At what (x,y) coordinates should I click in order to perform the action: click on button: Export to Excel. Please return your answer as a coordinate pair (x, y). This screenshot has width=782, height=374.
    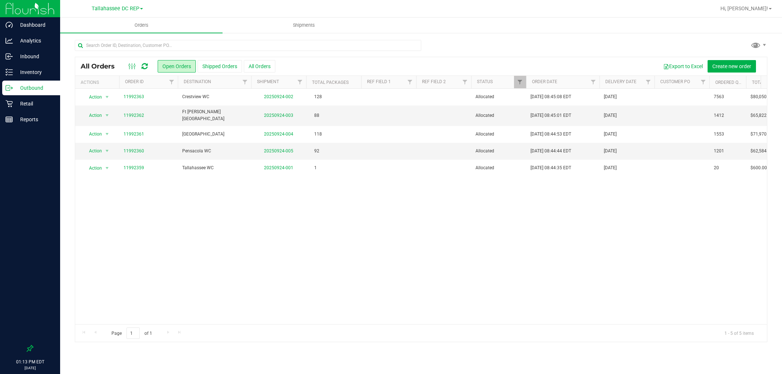
    Looking at the image, I should click on (683, 66).